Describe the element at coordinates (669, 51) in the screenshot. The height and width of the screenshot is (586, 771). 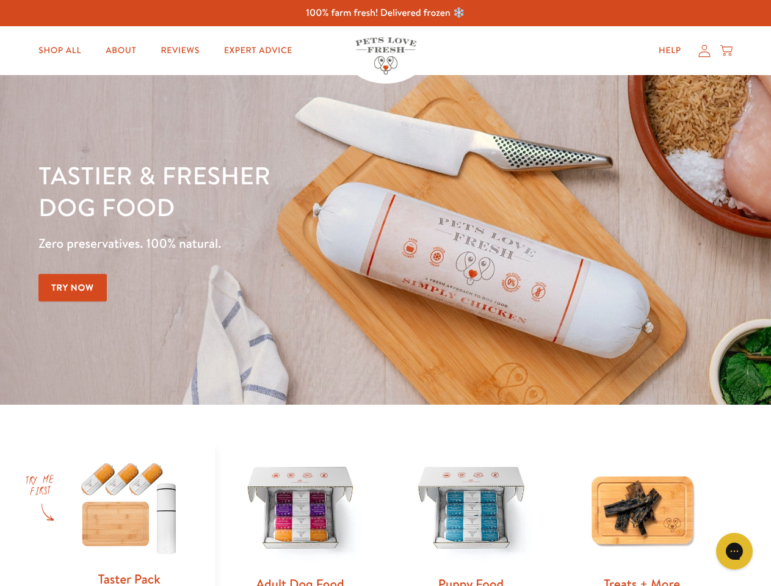
I see `a: Help` at that location.